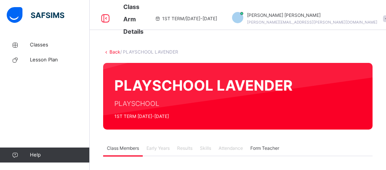  I want to click on span: Classes, so click(60, 45).